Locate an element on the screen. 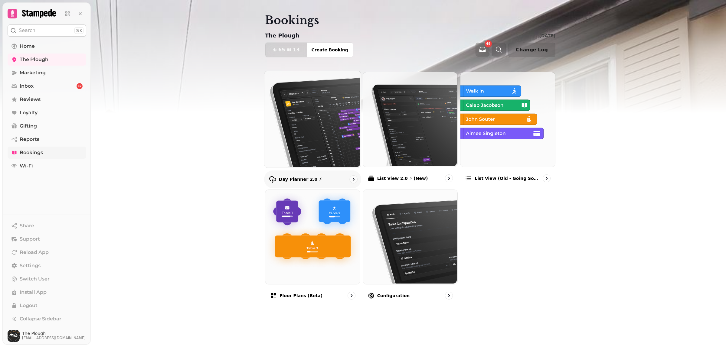 The image size is (726, 347). a: Gifting is located at coordinates (47, 126).